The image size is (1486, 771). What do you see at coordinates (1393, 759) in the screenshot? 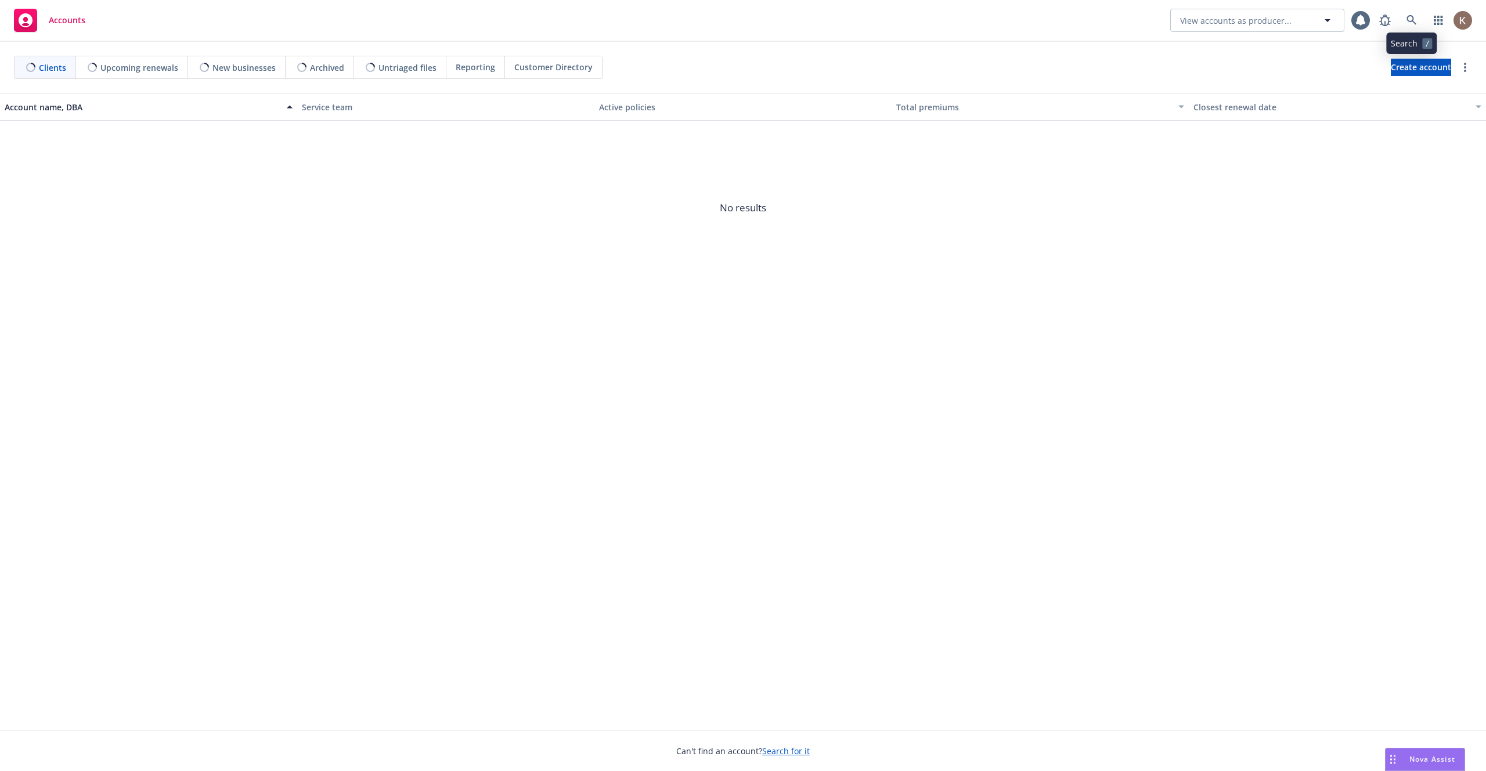
I see `div: Drag to move` at bounding box center [1393, 759].